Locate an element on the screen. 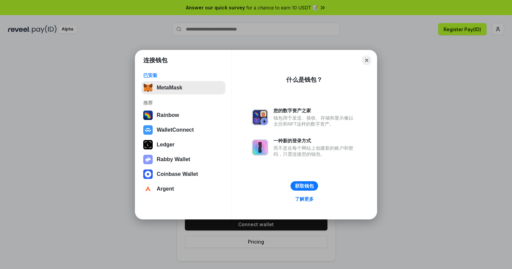 Image resolution: width=512 pixels, height=269 pixels. h1: 连接钱包 is located at coordinates (155, 60).